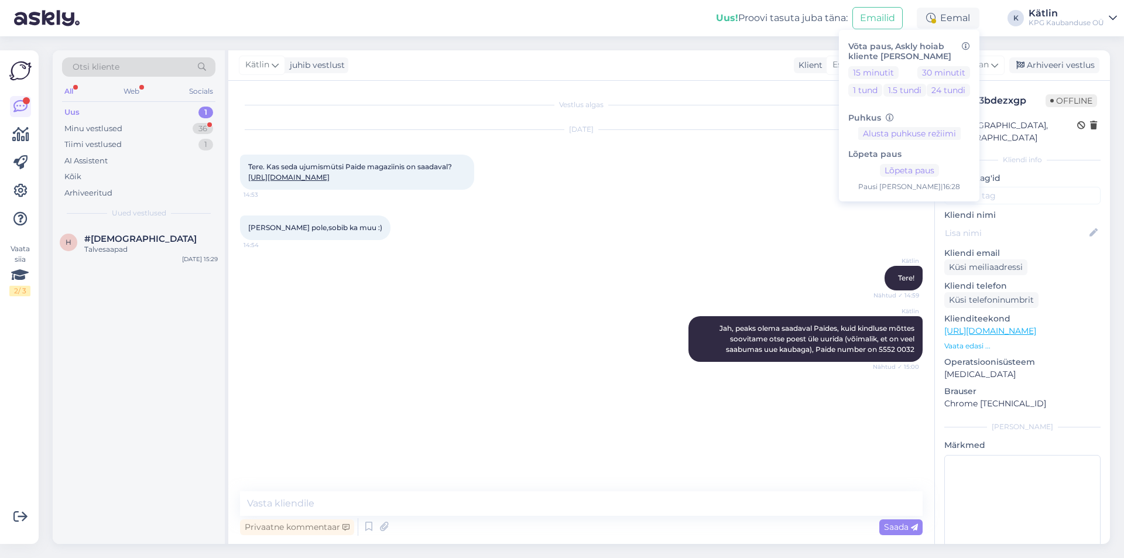 This screenshot has width=1124, height=558. Describe the element at coordinates (905, 90) in the screenshot. I see `button: 1.5 tundi` at that location.